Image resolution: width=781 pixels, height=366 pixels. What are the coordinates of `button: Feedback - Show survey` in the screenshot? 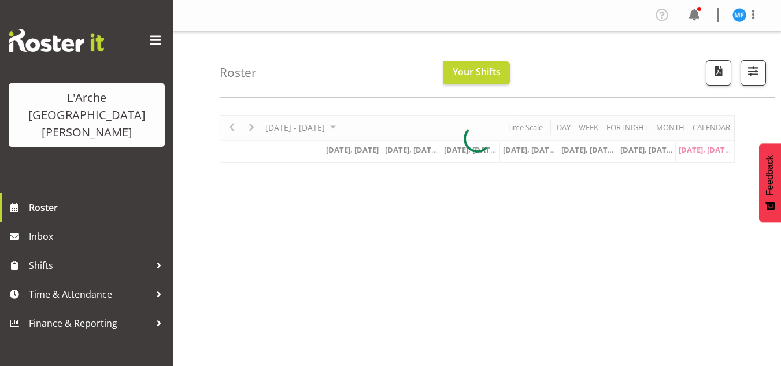 It's located at (770, 183).